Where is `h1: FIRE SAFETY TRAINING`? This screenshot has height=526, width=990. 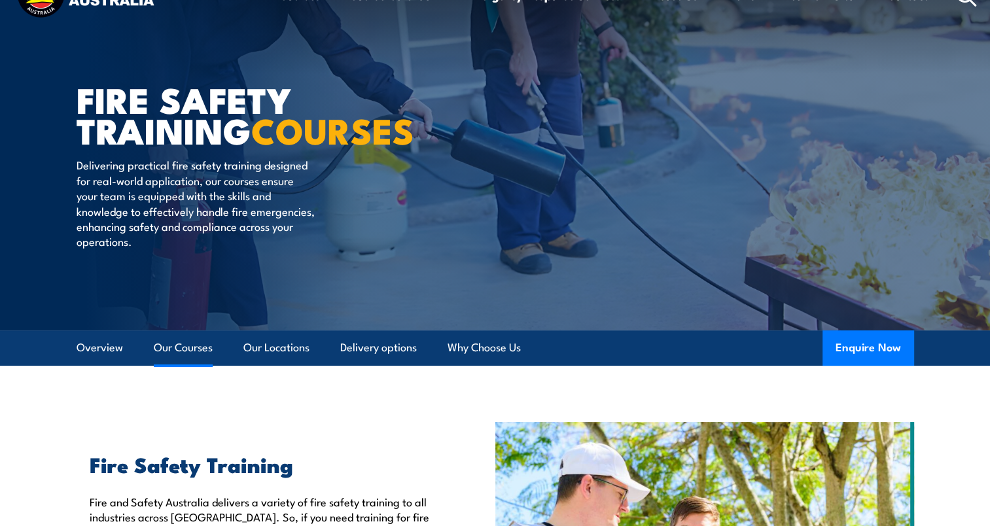 h1: FIRE SAFETY TRAINING is located at coordinates (238, 114).